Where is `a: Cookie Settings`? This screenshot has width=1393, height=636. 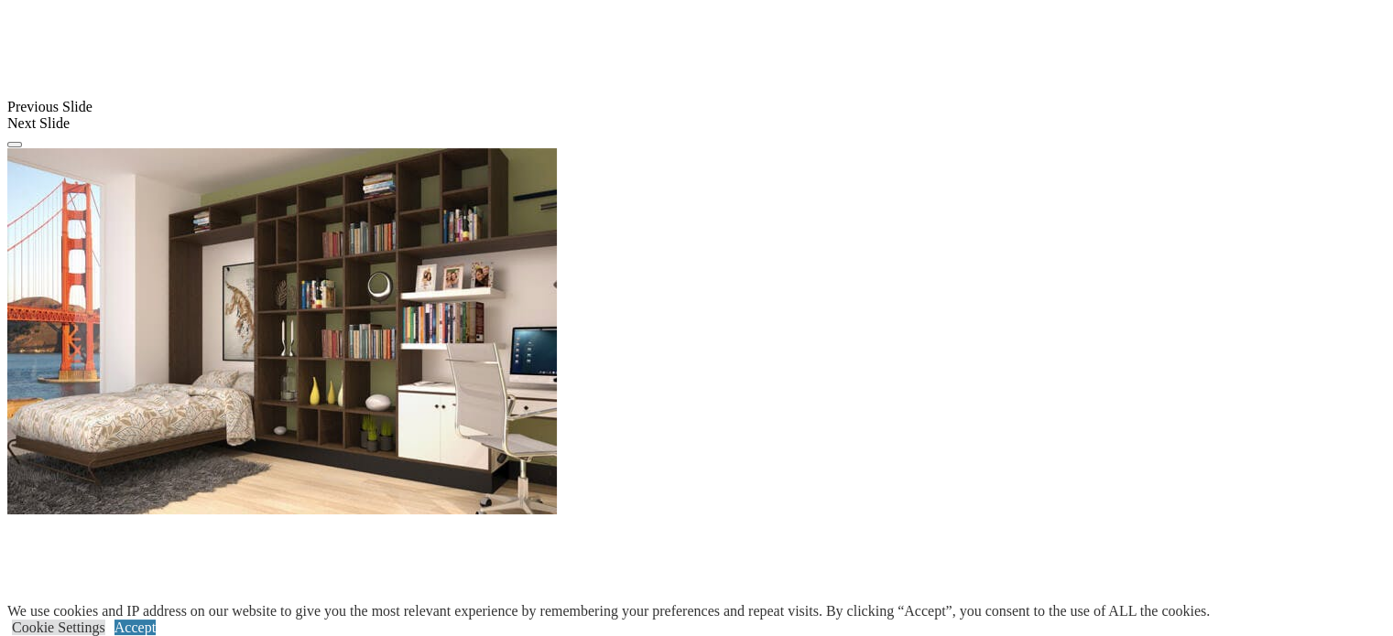
a: Cookie Settings is located at coordinates (59, 627).